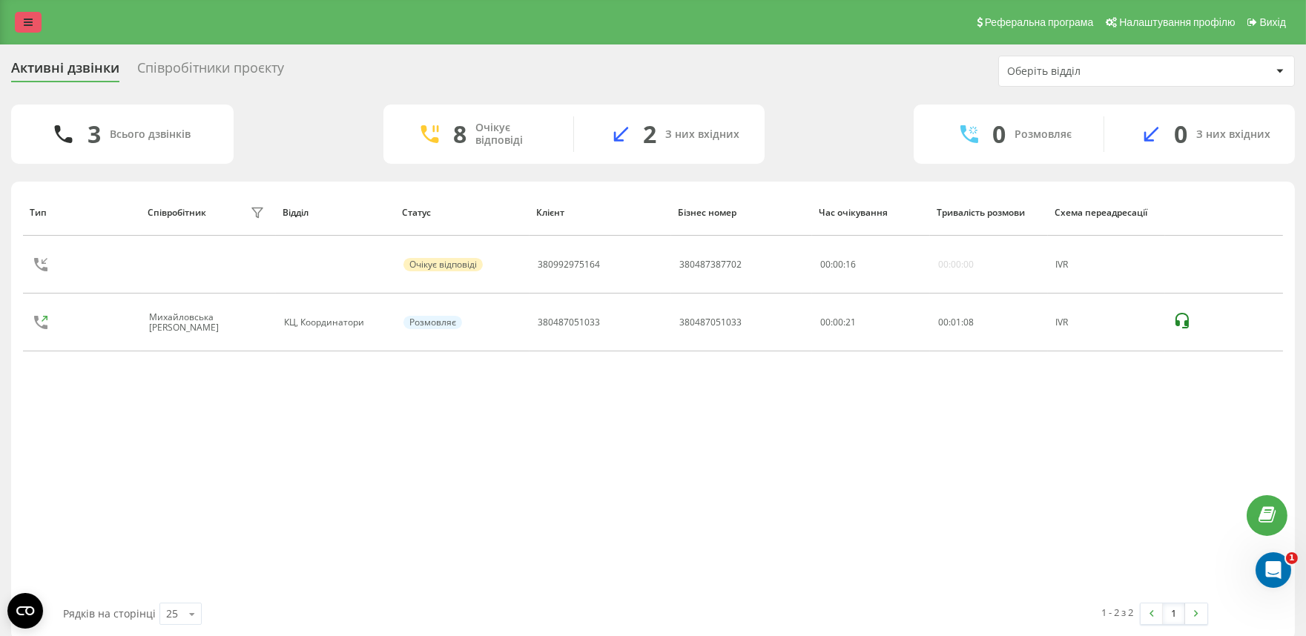 The width and height of the screenshot is (1306, 636). I want to click on div: 00:00:00, so click(956, 265).